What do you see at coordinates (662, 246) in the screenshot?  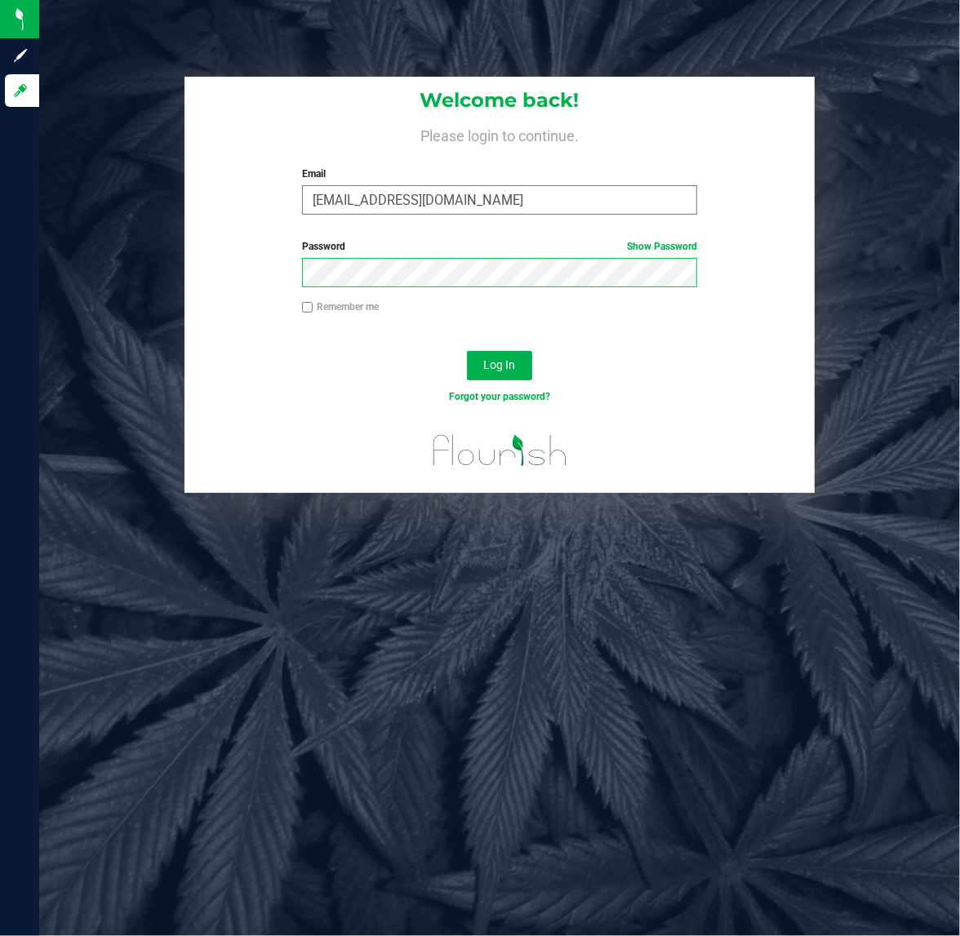 I see `a: Show Password` at bounding box center [662, 246].